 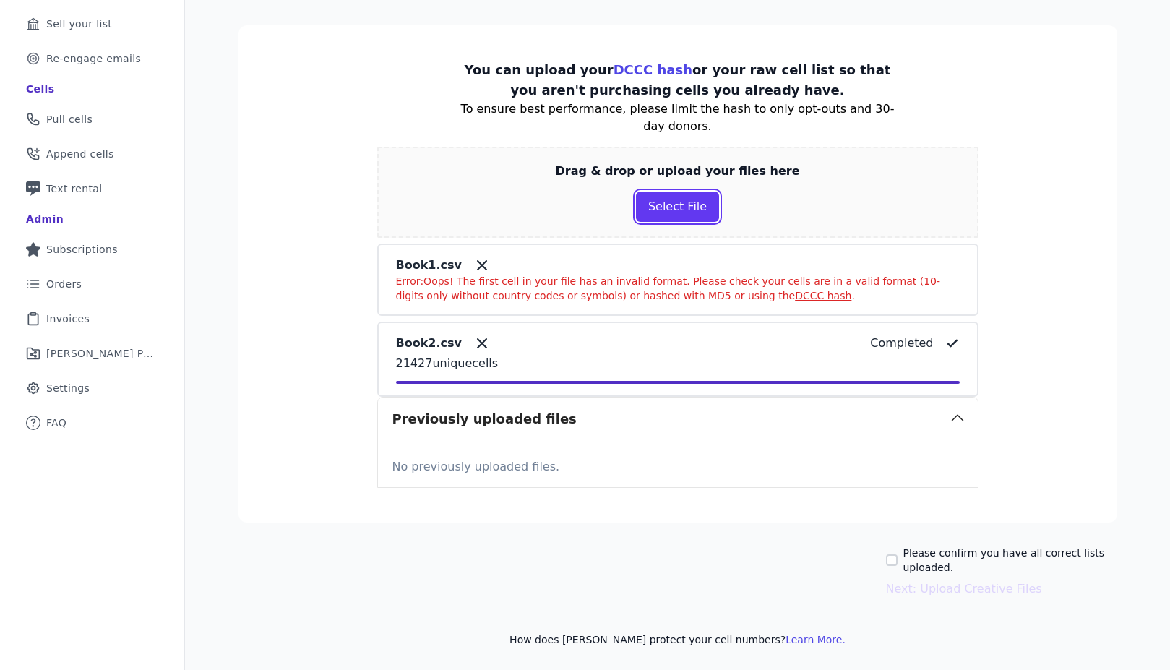 I want to click on button: Learn More., so click(x=815, y=639).